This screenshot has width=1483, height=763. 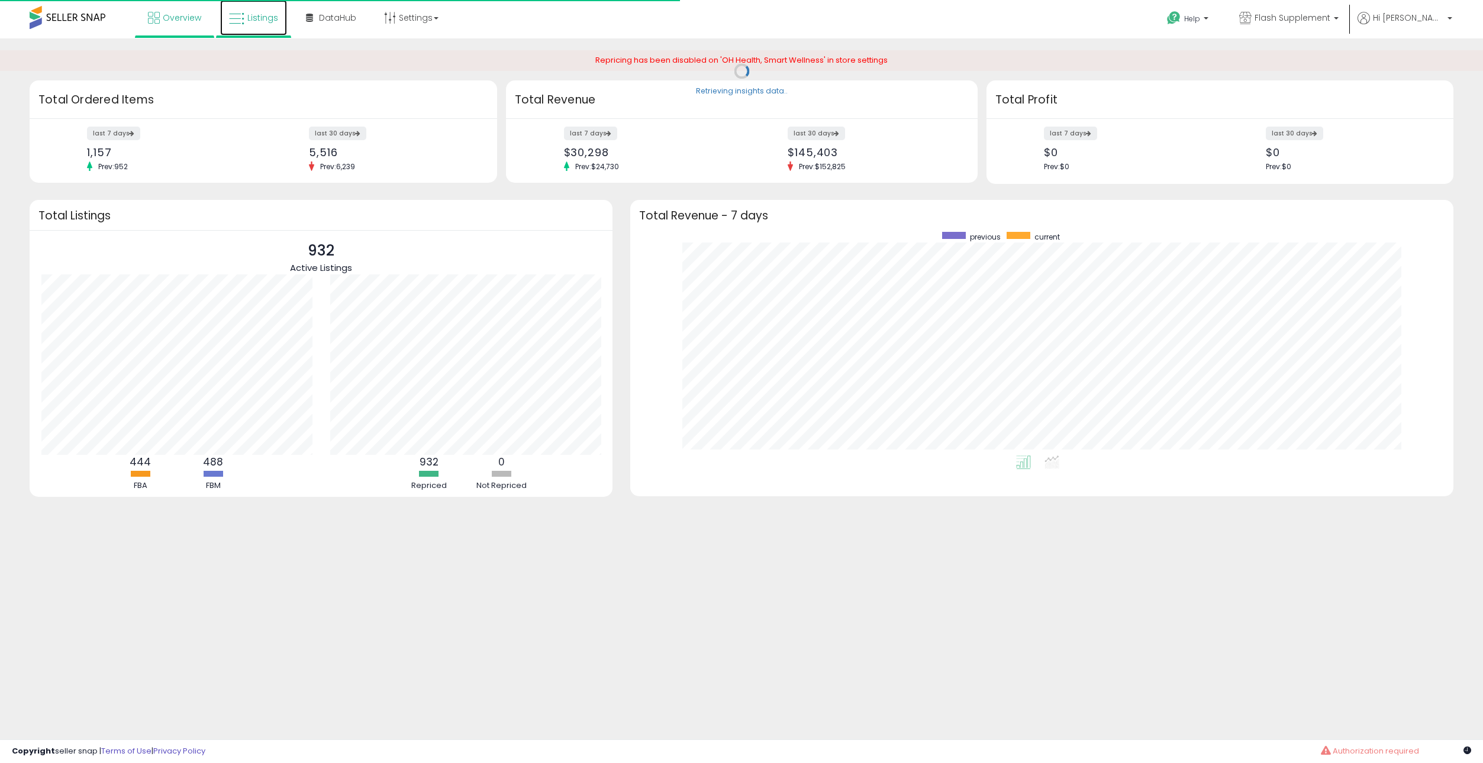 I want to click on span: Listings, so click(x=263, y=18).